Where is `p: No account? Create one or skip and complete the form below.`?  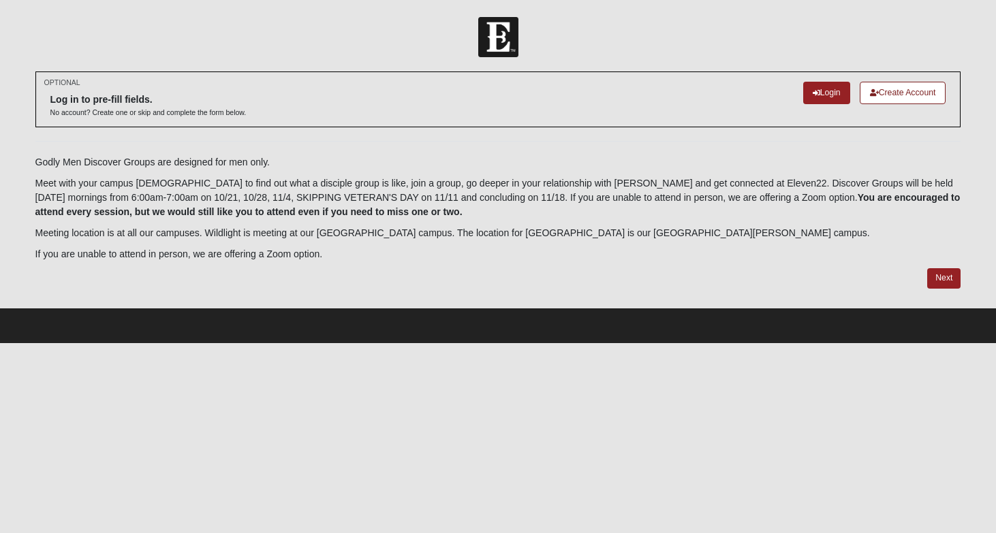 p: No account? Create one or skip and complete the form below. is located at coordinates (148, 112).